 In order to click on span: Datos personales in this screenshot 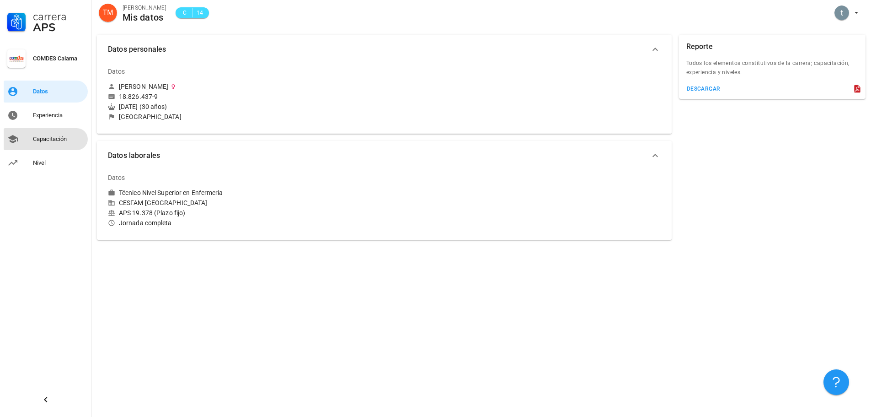, I will do `click(379, 49)`.